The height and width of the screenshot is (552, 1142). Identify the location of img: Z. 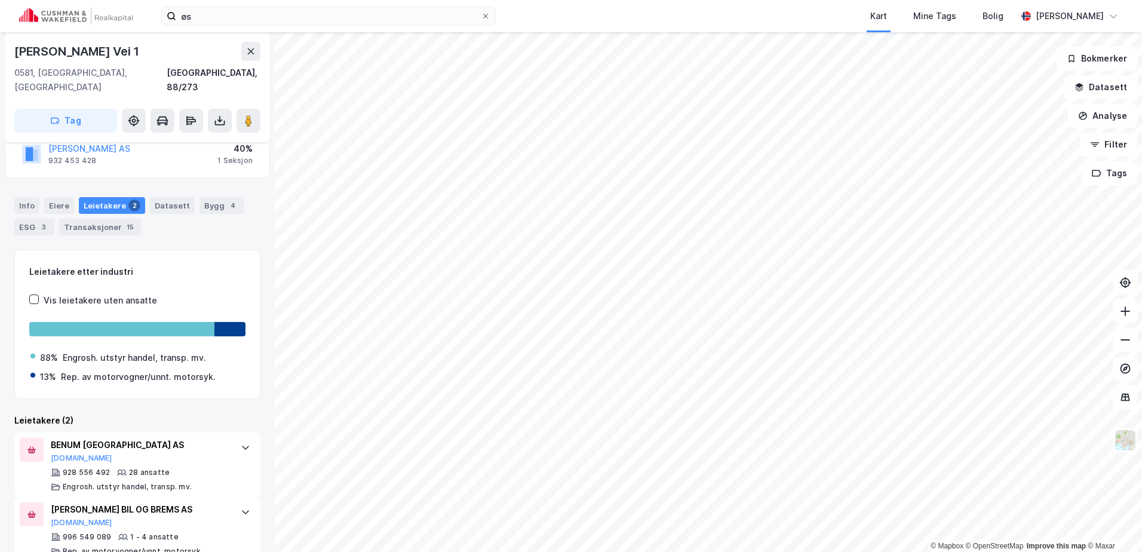
(1126, 440).